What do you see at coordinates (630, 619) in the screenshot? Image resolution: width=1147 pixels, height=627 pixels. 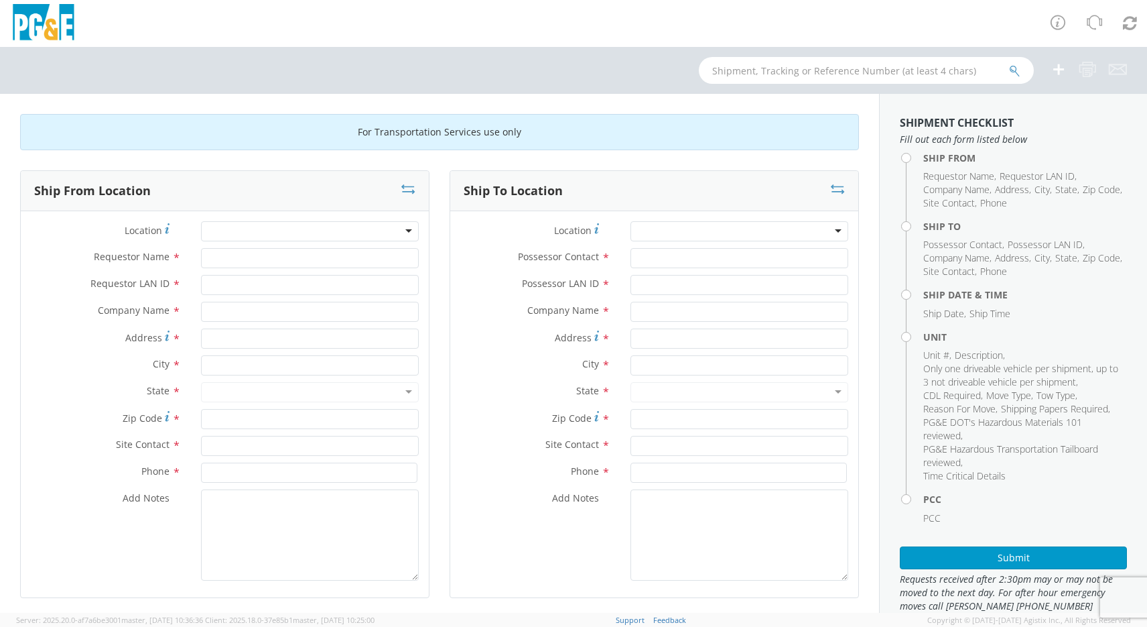 I see `a: Support` at bounding box center [630, 619].